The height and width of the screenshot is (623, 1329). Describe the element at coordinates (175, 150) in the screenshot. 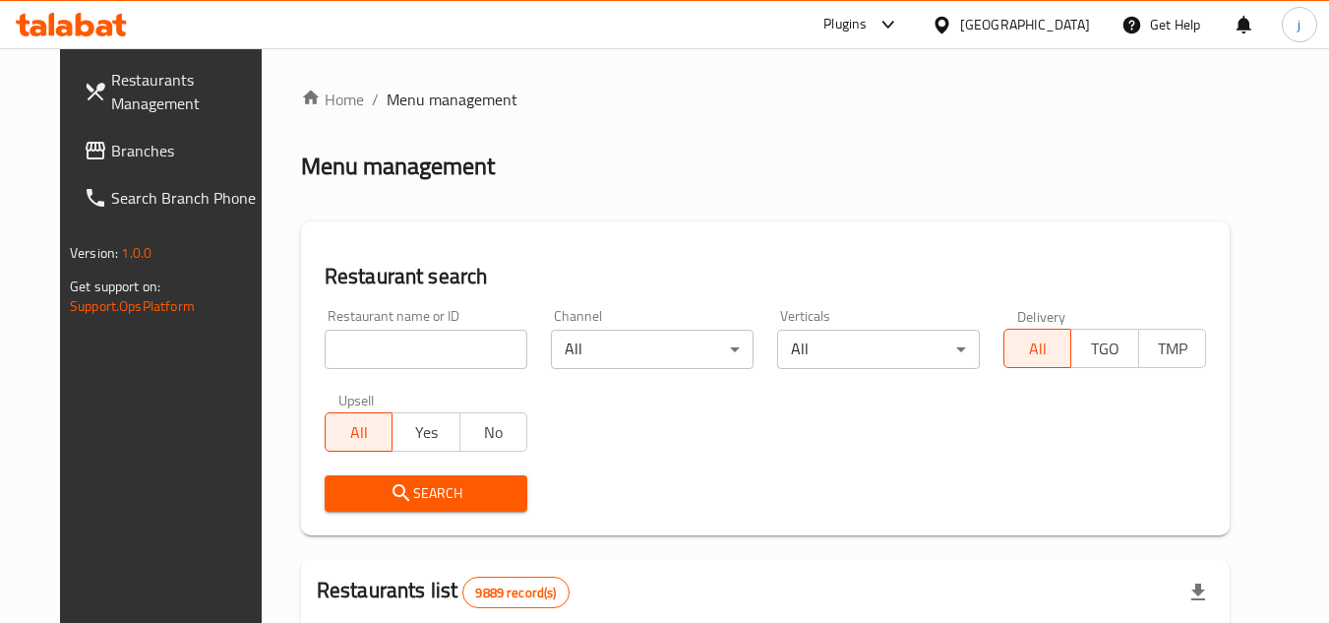

I see `a: Branches` at that location.